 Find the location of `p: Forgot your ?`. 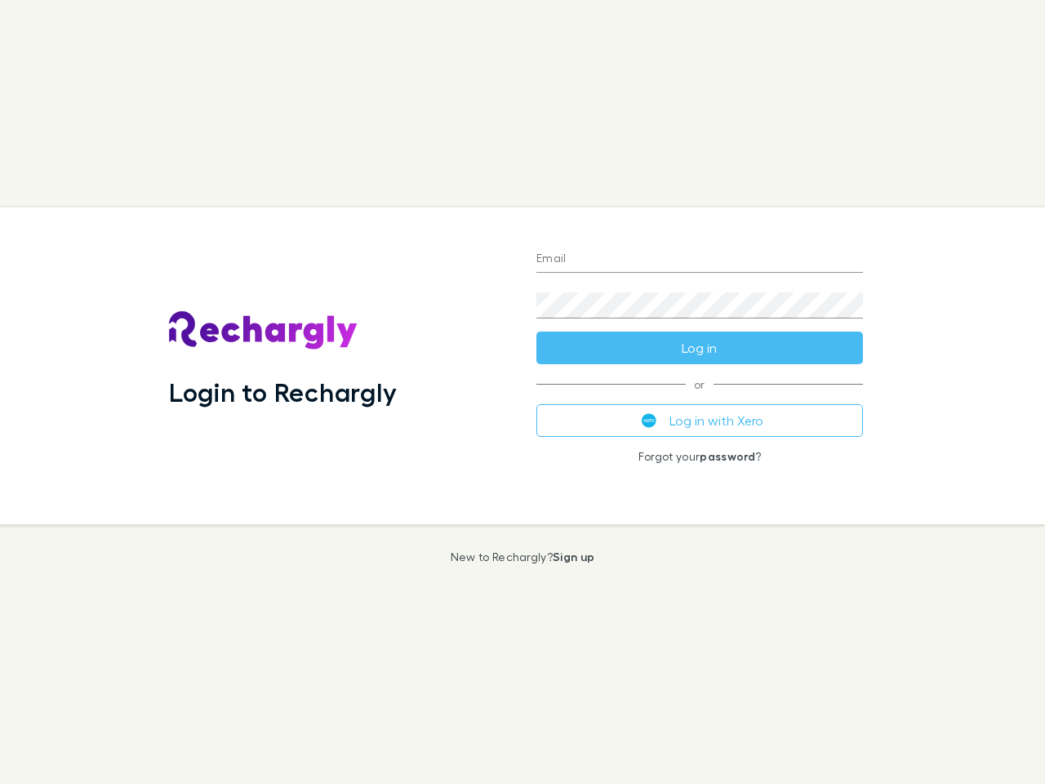

p: Forgot your ? is located at coordinates (700, 456).